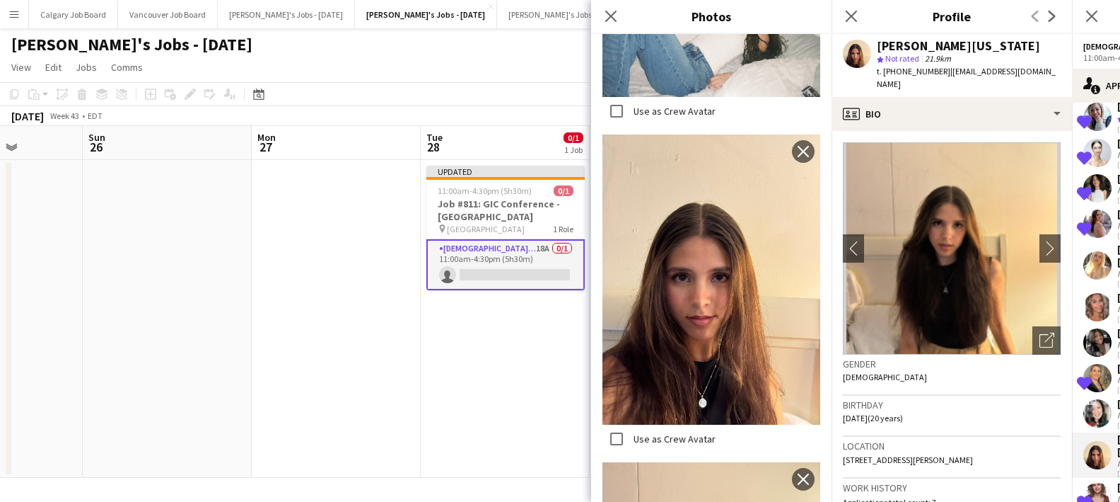 This screenshot has height=502, width=1120. I want to click on span: Not rated, so click(903, 58).